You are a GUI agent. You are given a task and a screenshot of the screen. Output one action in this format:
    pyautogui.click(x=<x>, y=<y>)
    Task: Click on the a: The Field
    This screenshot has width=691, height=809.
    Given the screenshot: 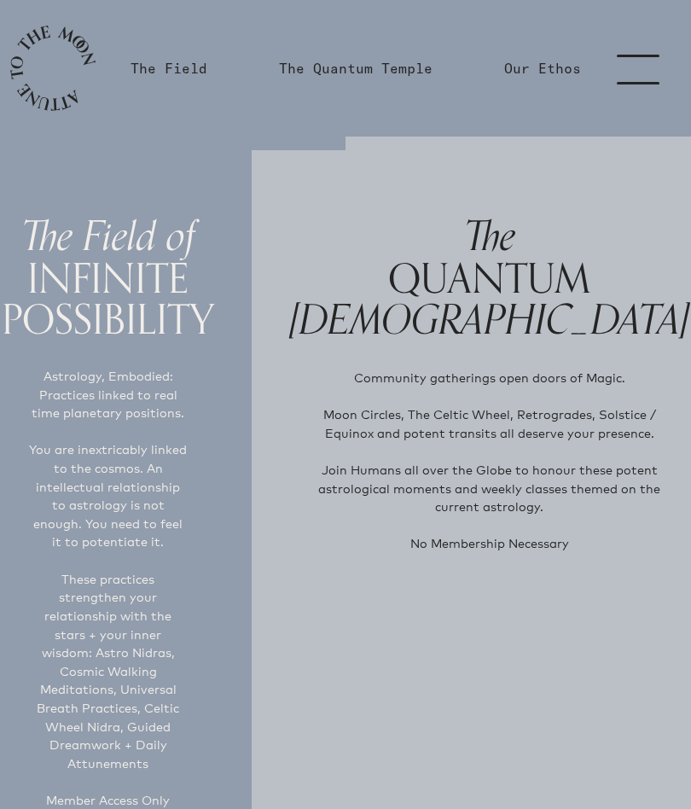 What is the action you would take?
    pyautogui.click(x=169, y=68)
    